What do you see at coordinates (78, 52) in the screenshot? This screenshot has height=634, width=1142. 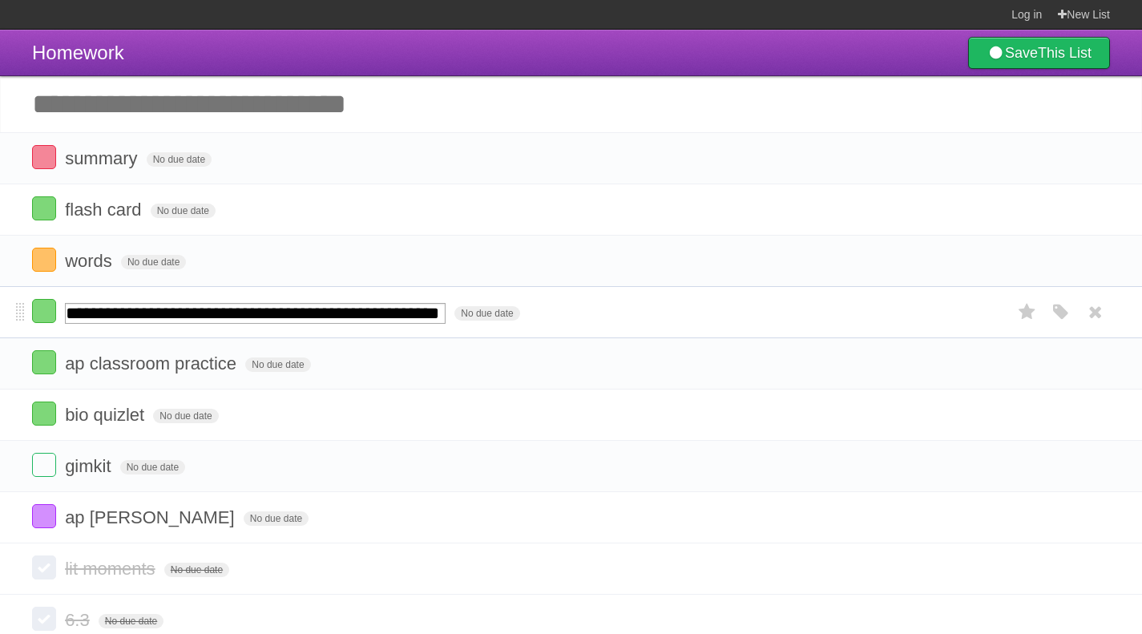 I see `span: Homework` at bounding box center [78, 52].